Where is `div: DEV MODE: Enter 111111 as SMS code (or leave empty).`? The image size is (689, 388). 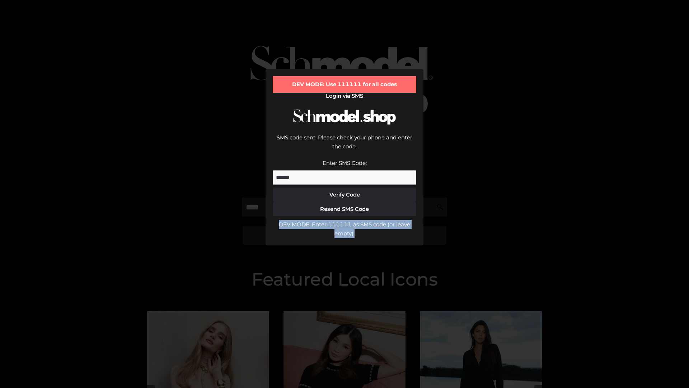 div: DEV MODE: Enter 111111 as SMS code (or leave empty). is located at coordinates (345, 229).